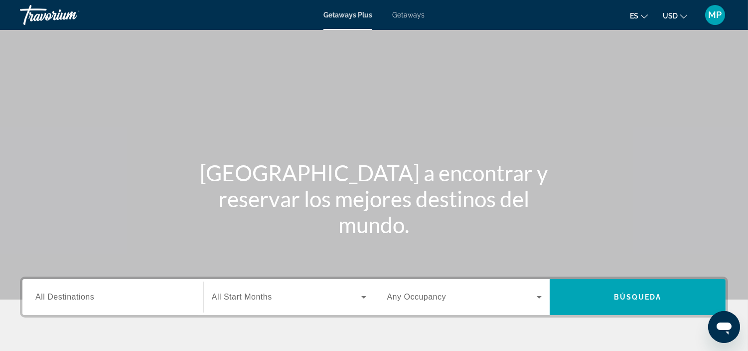  I want to click on div: Search widget, so click(374, 297).